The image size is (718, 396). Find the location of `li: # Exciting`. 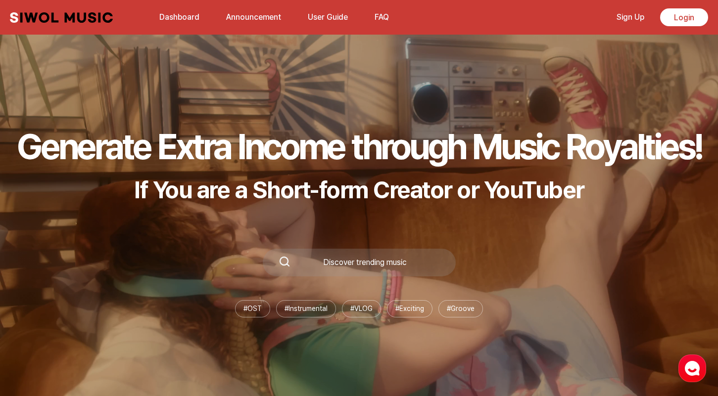

li: # Exciting is located at coordinates (410, 309).